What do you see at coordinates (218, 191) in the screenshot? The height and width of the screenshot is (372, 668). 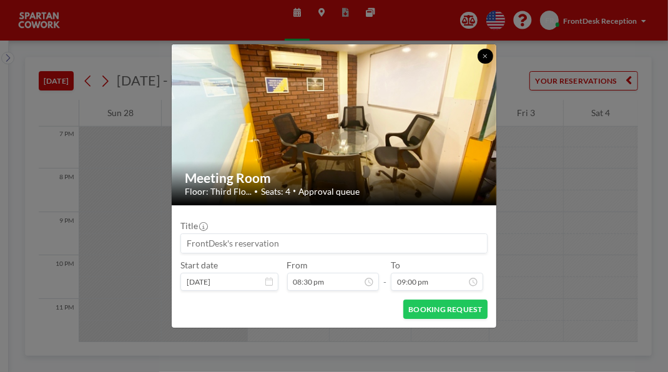 I see `span: Floor: Third Flo...` at bounding box center [218, 191].